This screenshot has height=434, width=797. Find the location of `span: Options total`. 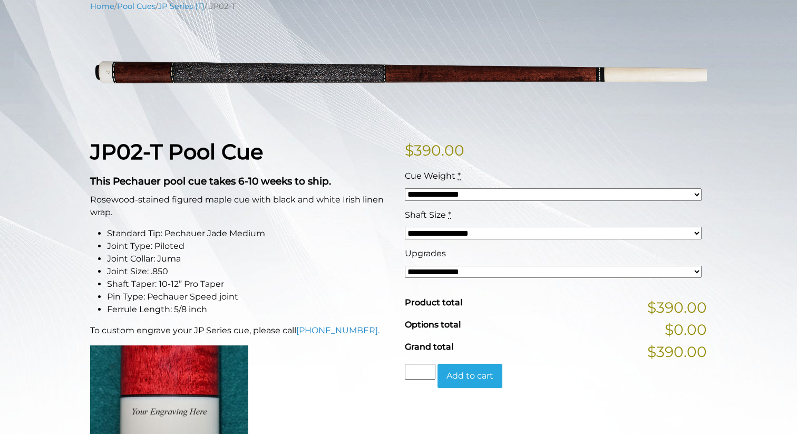

span: Options total is located at coordinates (433, 324).